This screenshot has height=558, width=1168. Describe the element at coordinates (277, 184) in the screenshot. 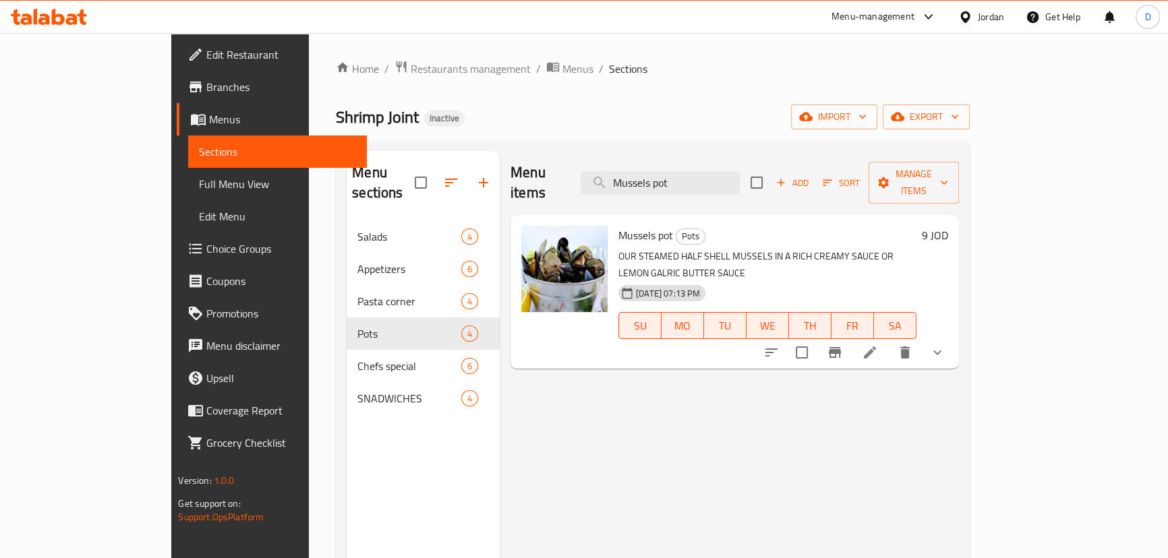

I see `span: Full Menu View` at that location.